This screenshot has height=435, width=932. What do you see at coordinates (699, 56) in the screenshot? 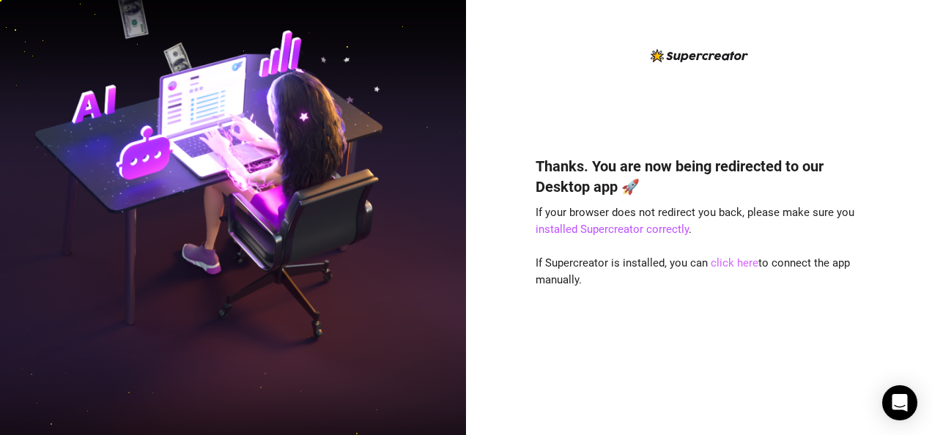
I see `img: logo-BBDzfeDw.svg` at bounding box center [699, 56].